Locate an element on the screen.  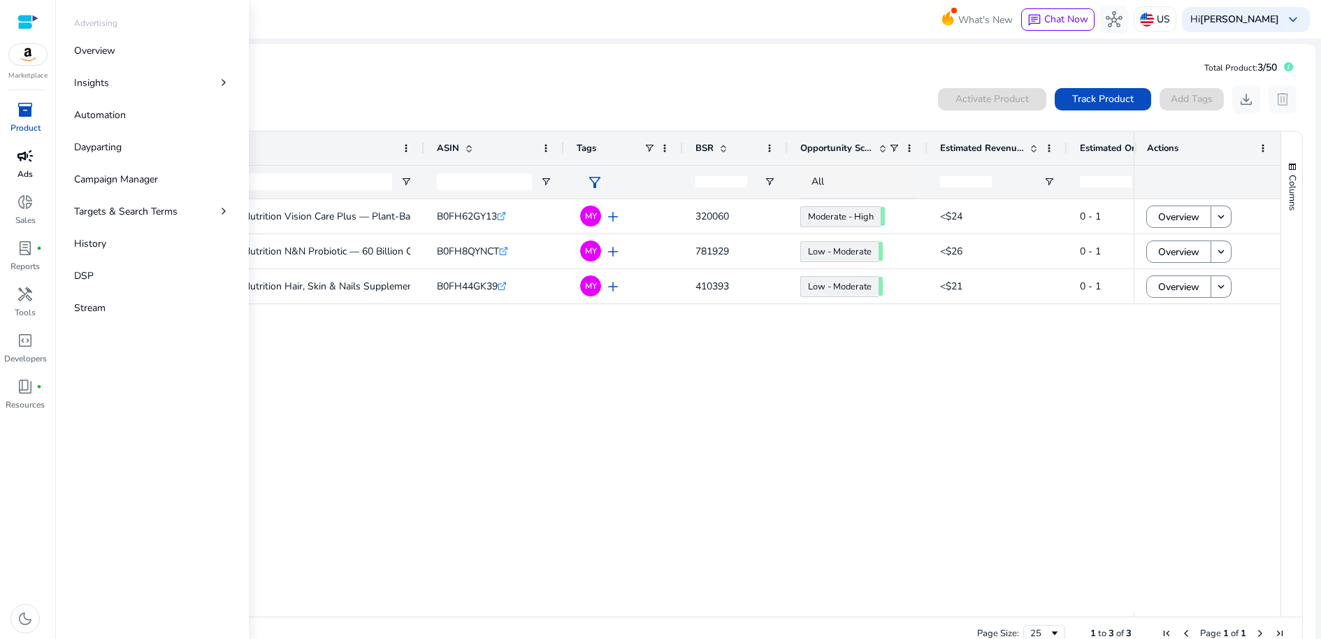
span: Tags is located at coordinates (586, 148).